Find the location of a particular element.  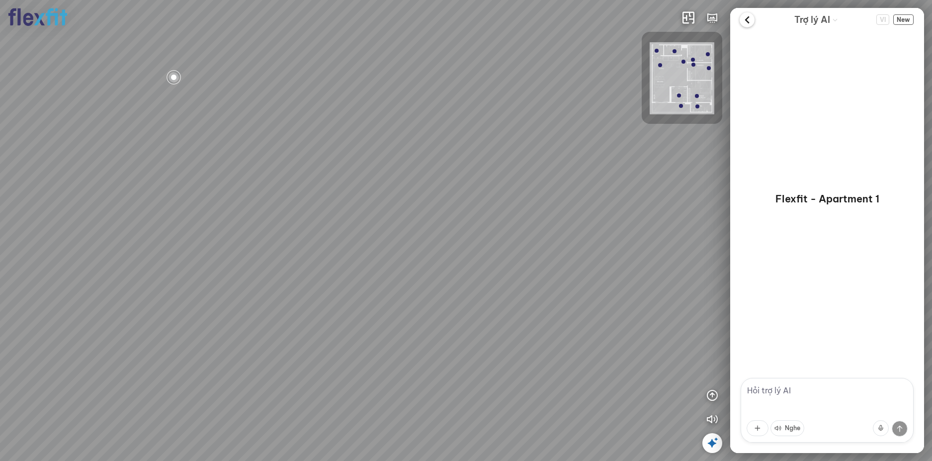

div: AI Guide options is located at coordinates (817, 19).